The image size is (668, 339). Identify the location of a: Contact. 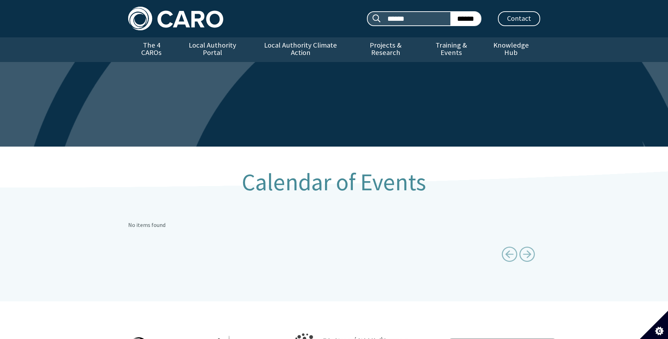
(519, 19).